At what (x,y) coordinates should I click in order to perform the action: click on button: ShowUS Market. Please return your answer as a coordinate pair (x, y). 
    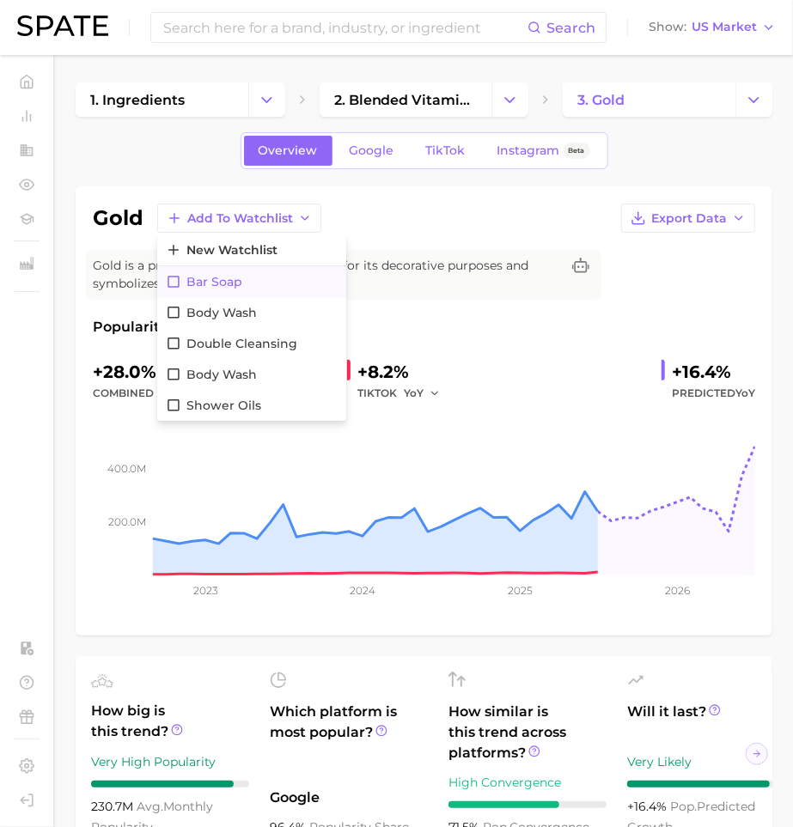
    Looking at the image, I should click on (712, 27).